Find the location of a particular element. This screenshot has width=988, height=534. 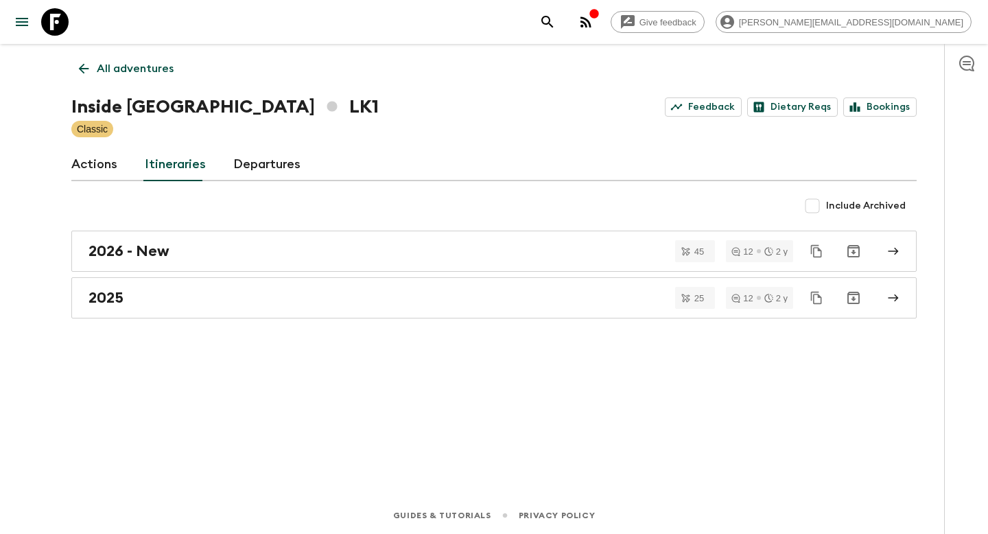

p: All adventures is located at coordinates (135, 69).